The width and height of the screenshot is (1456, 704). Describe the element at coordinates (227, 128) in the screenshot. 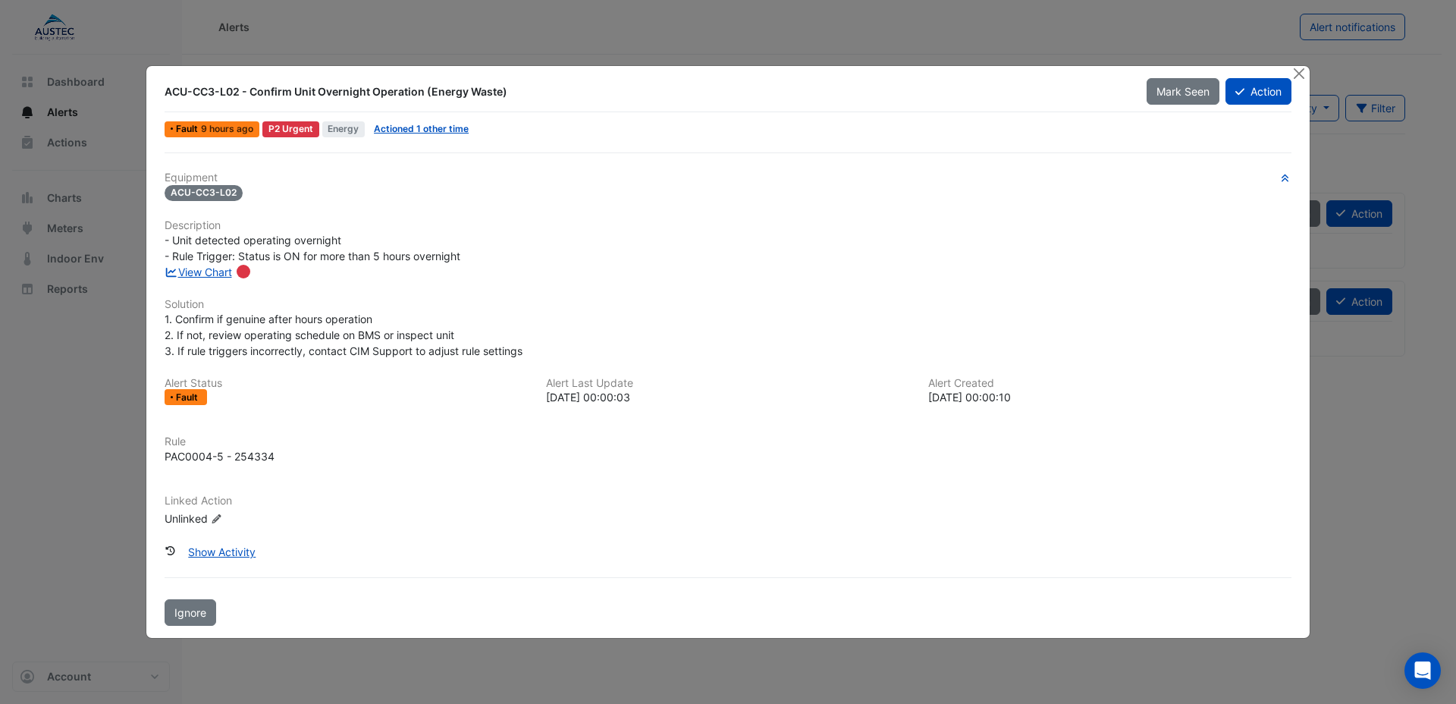

I see `span: Mon 08-Sep-2025 00:00 ACST` at that location.